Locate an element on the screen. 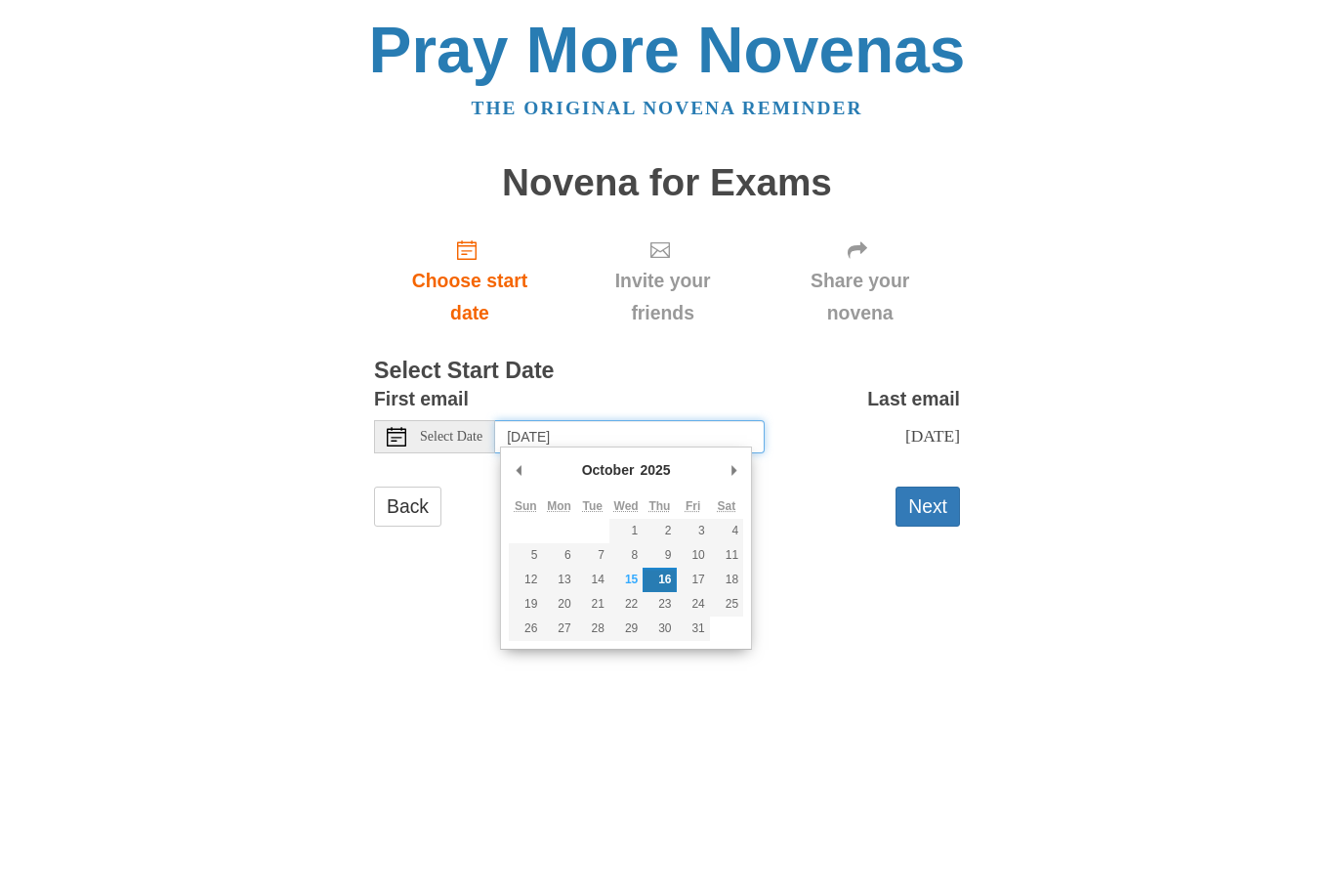  abbr: Monday is located at coordinates (559, 506).